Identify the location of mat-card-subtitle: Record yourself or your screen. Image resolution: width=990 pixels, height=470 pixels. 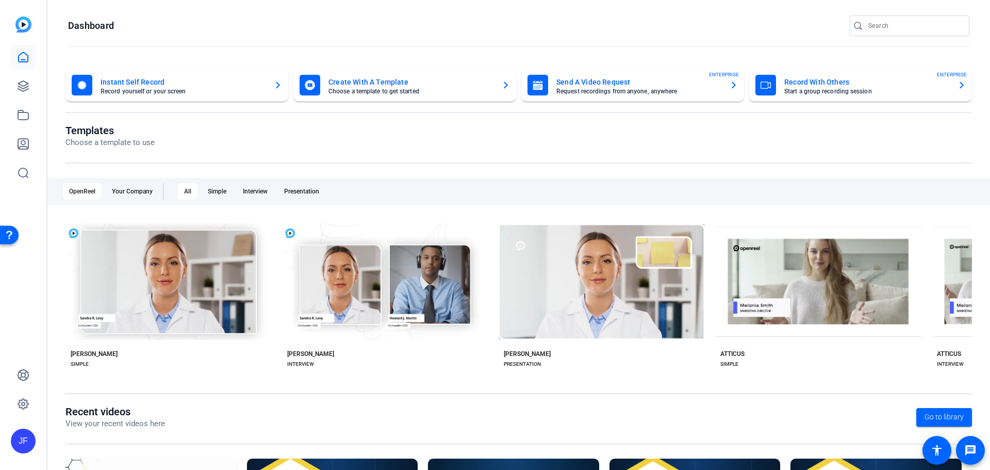
(183, 91).